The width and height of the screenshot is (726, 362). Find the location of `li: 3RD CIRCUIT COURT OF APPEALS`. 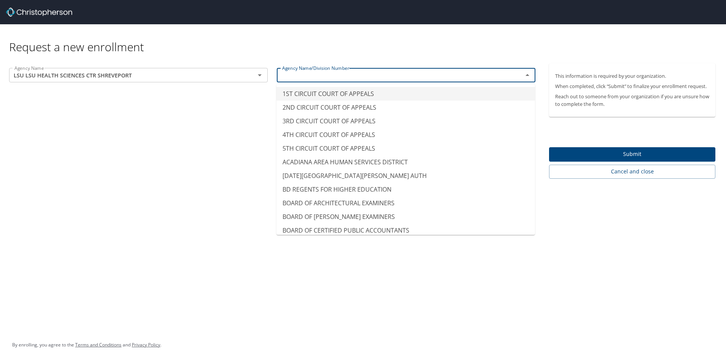

li: 3RD CIRCUIT COURT OF APPEALS is located at coordinates (406, 121).